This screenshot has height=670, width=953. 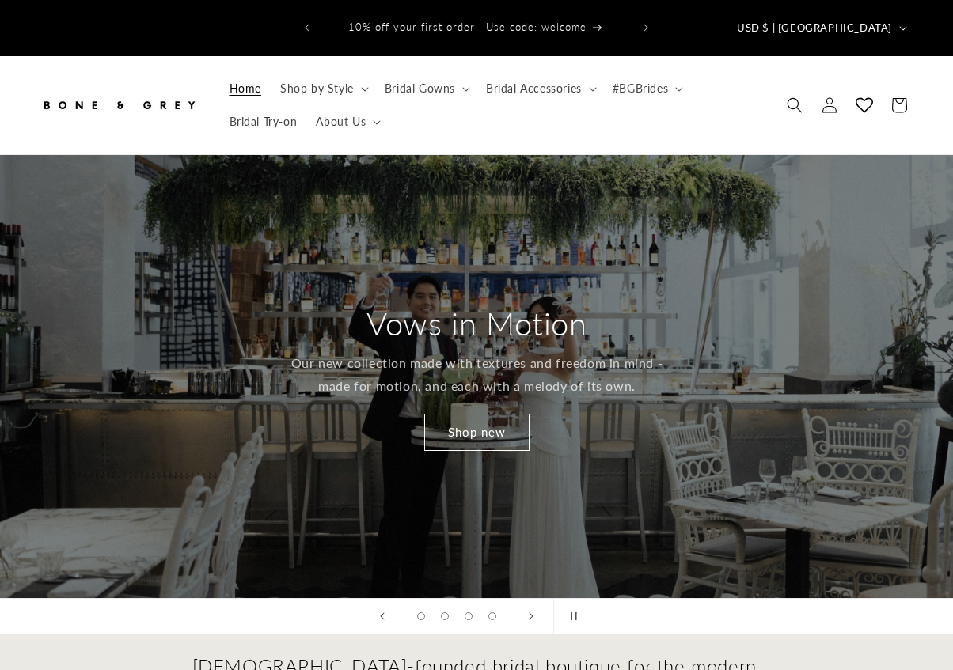 I want to click on button: Load slide 1 of 4, so click(x=421, y=616).